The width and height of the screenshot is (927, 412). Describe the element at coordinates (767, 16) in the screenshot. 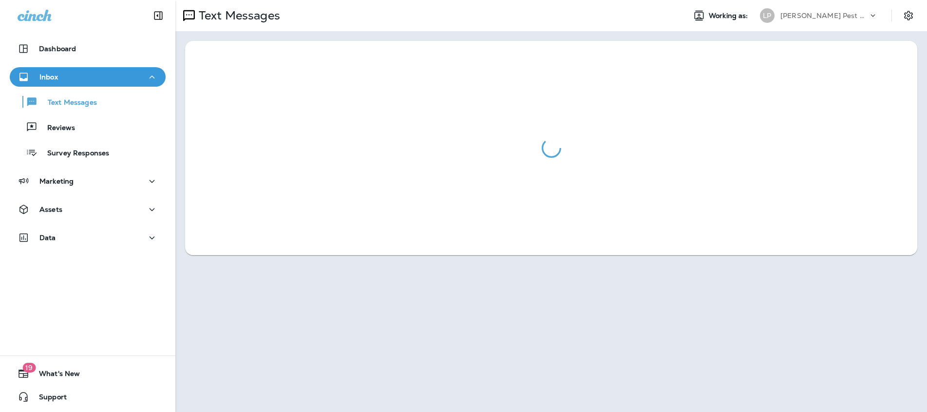

I see `div: LP` at that location.